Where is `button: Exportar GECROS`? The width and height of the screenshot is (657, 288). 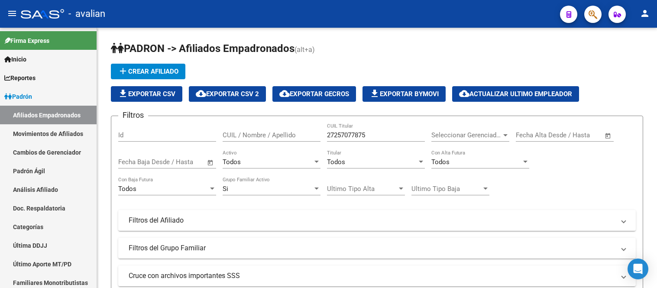 button: Exportar GECROS is located at coordinates (314, 94).